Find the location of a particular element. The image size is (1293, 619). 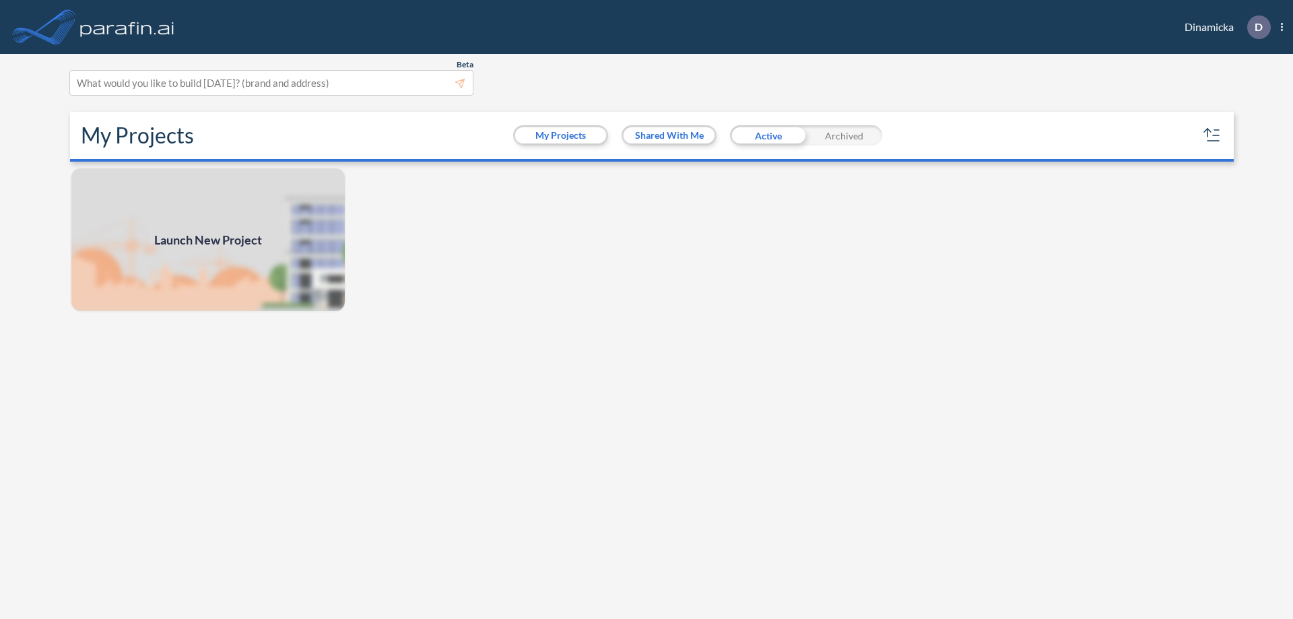

button: Shared With Me is located at coordinates (669, 135).